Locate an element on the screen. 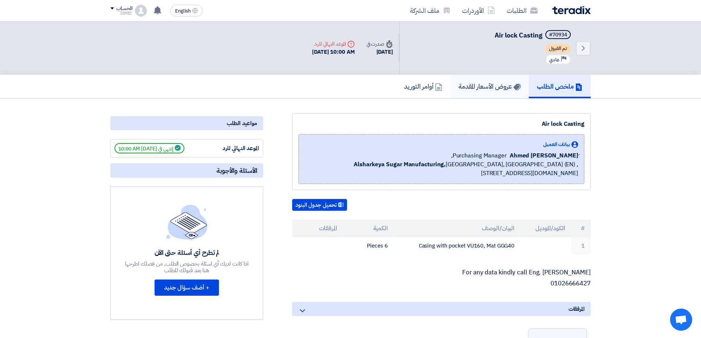 The width and height of the screenshot is (701, 338). div: DIMEC is located at coordinates (121, 13).